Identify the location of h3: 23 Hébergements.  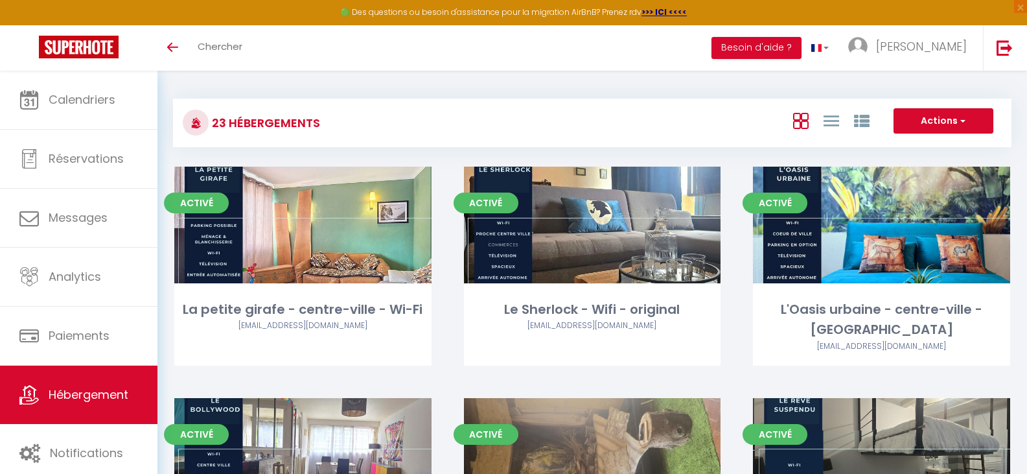
(264, 123).